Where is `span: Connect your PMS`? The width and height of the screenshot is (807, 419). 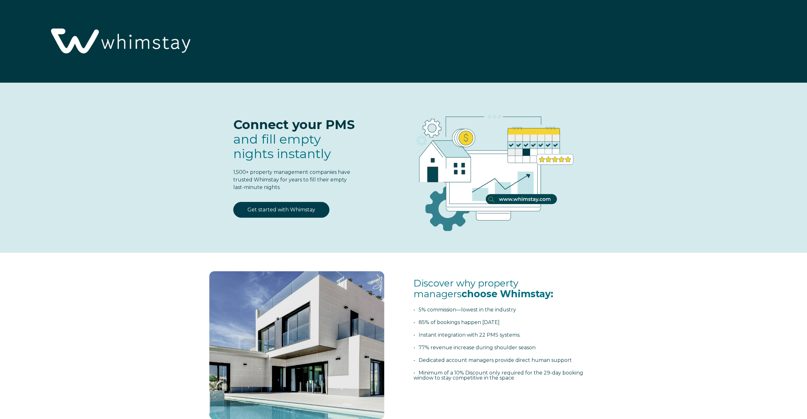 span: Connect your PMS is located at coordinates (294, 124).